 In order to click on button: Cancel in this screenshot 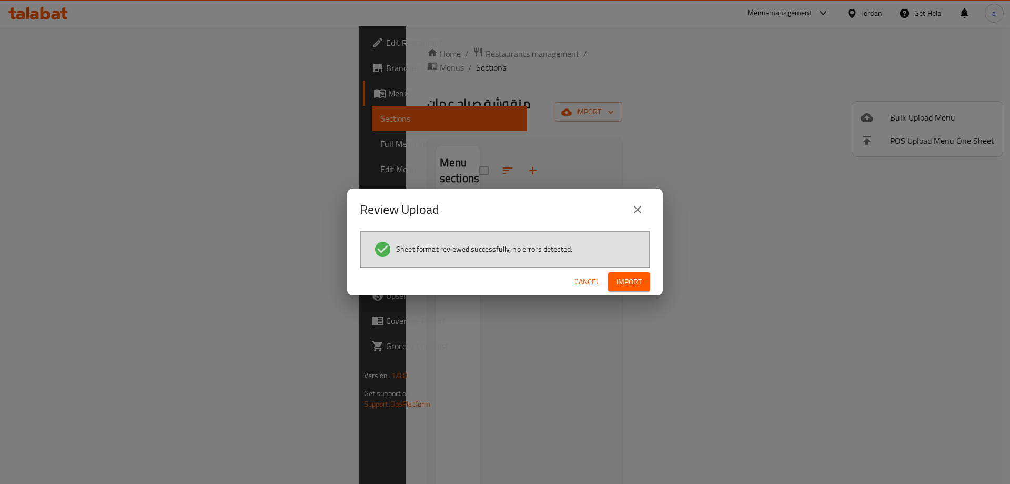, I will do `click(587, 281)`.